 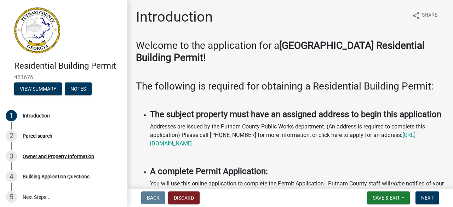 What do you see at coordinates (424, 15) in the screenshot?
I see `button: shareShare` at bounding box center [424, 15].